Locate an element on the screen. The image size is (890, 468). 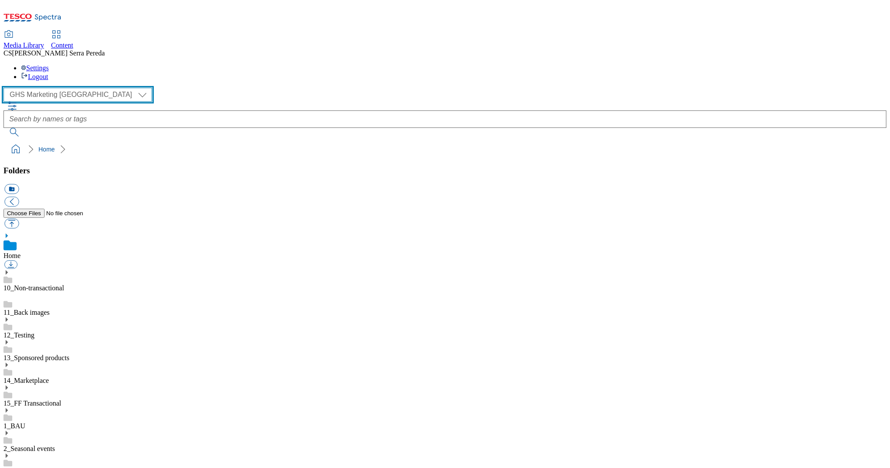
a: 14_Marketplace is located at coordinates (26, 381).